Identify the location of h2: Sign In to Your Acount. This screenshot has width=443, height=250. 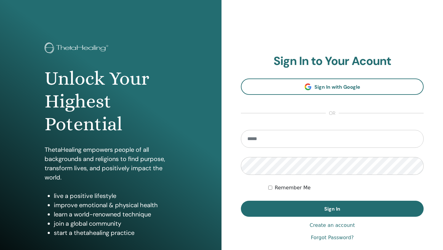
(332, 61).